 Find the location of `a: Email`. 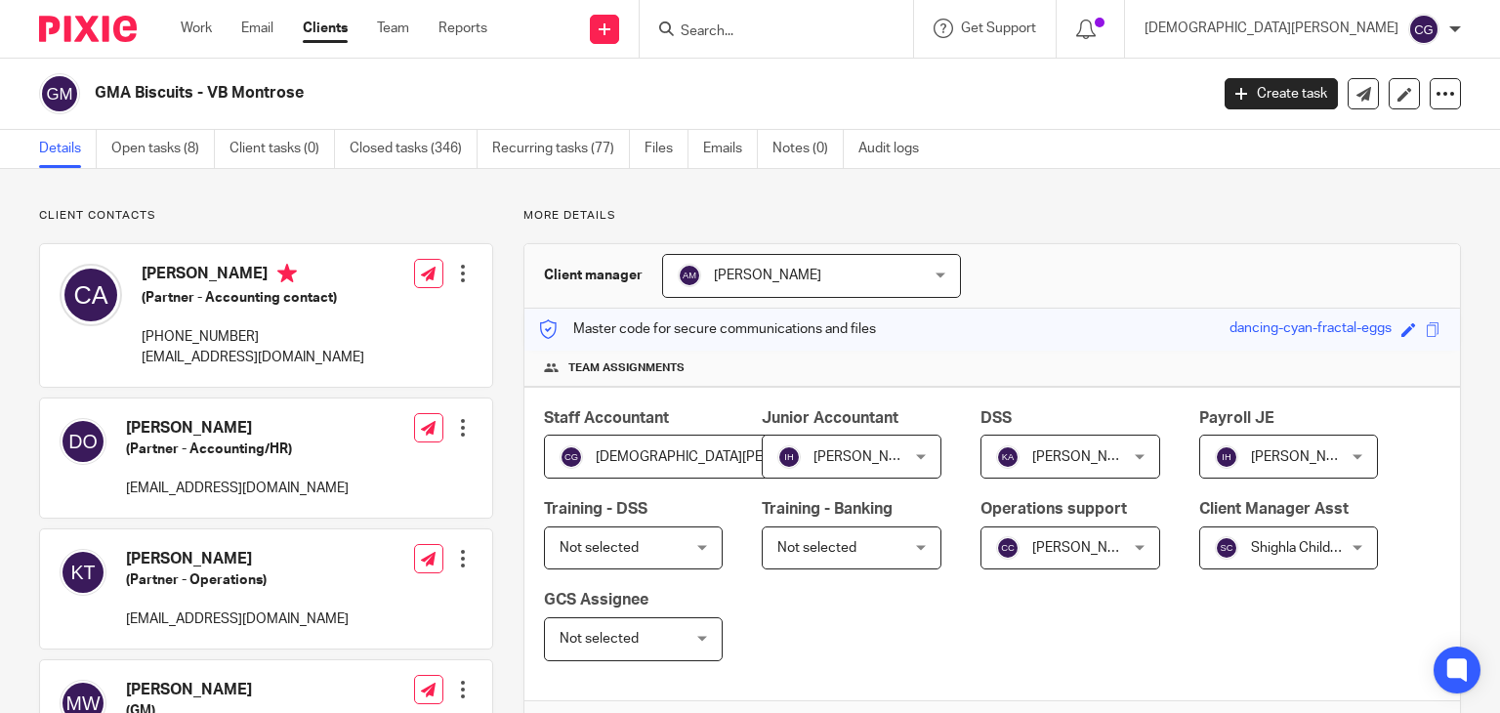

a: Email is located at coordinates (257, 28).